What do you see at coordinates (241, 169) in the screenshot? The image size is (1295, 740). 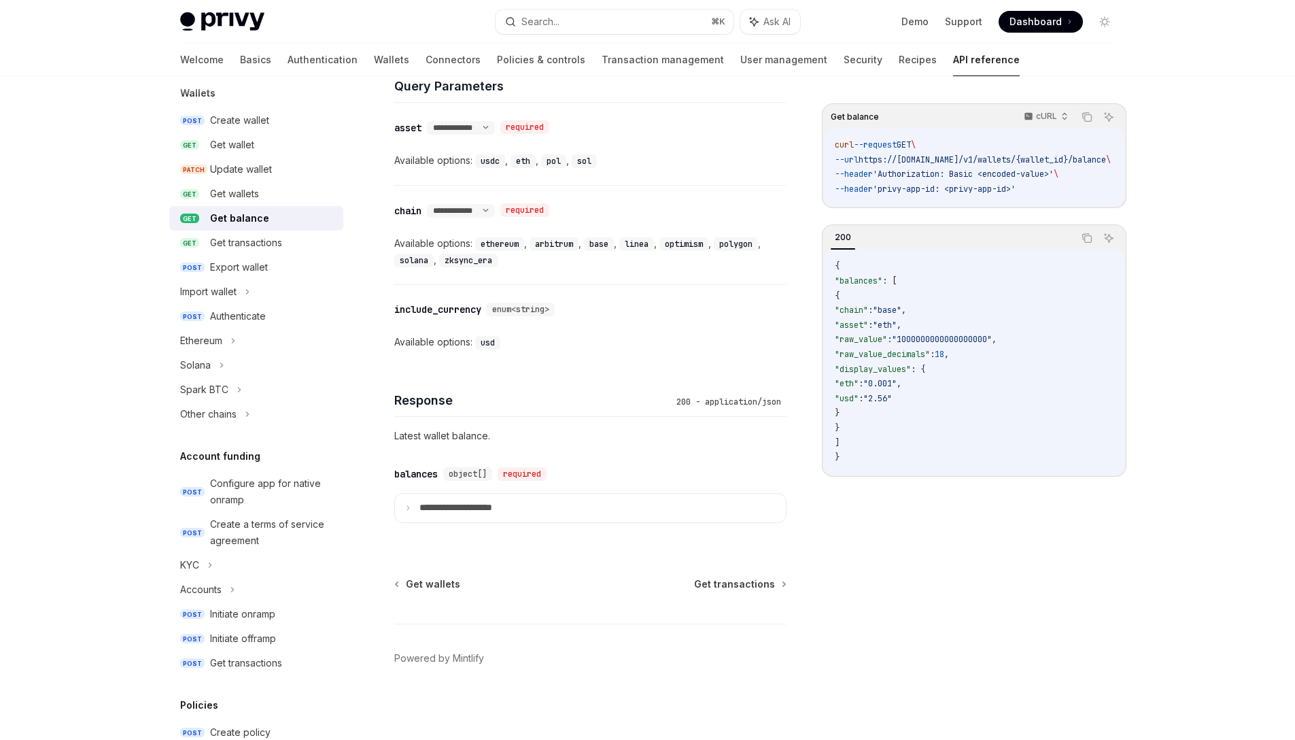 I see `div: Update wallet` at bounding box center [241, 169].